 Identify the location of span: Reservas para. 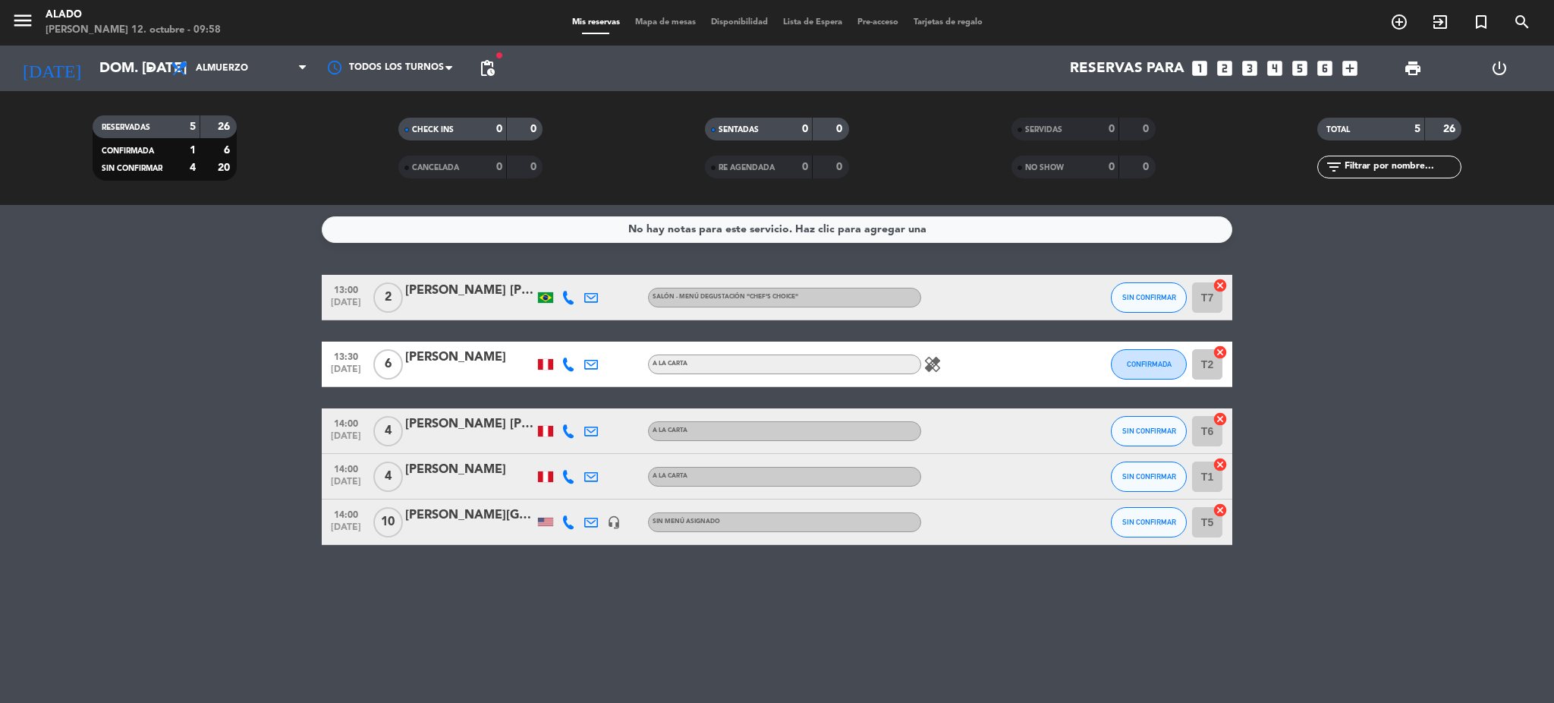
(1127, 68).